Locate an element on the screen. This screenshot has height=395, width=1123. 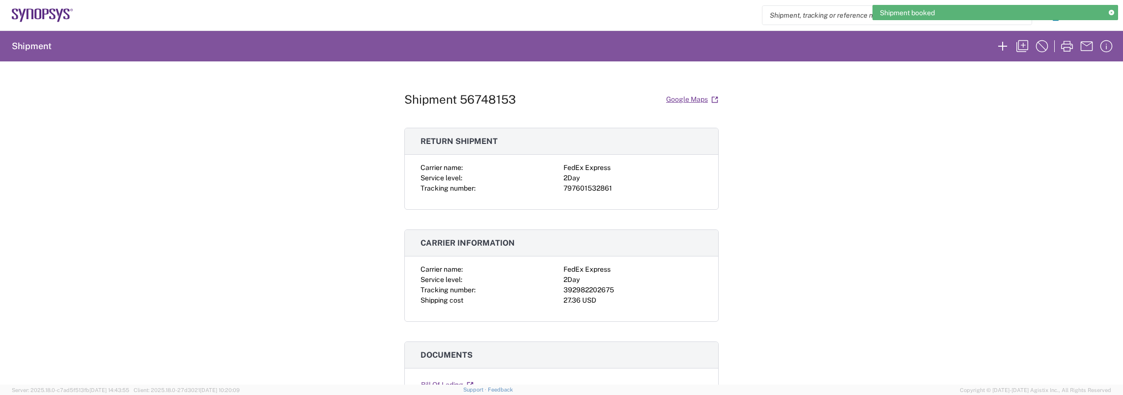
h1: Shipment 56748153 is located at coordinates (460, 99).